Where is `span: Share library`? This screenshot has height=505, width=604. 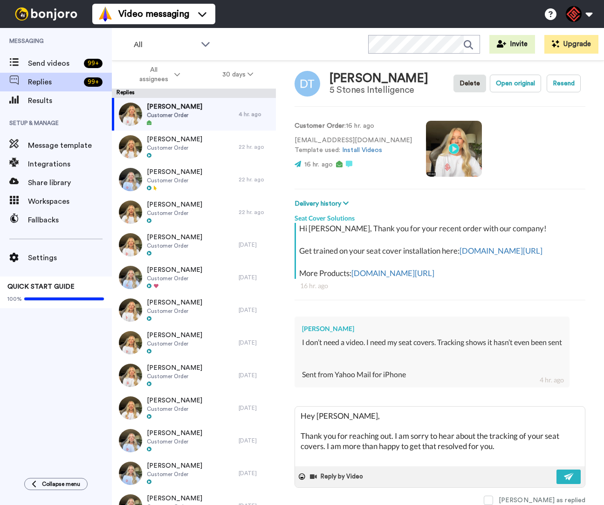 span: Share library is located at coordinates (70, 183).